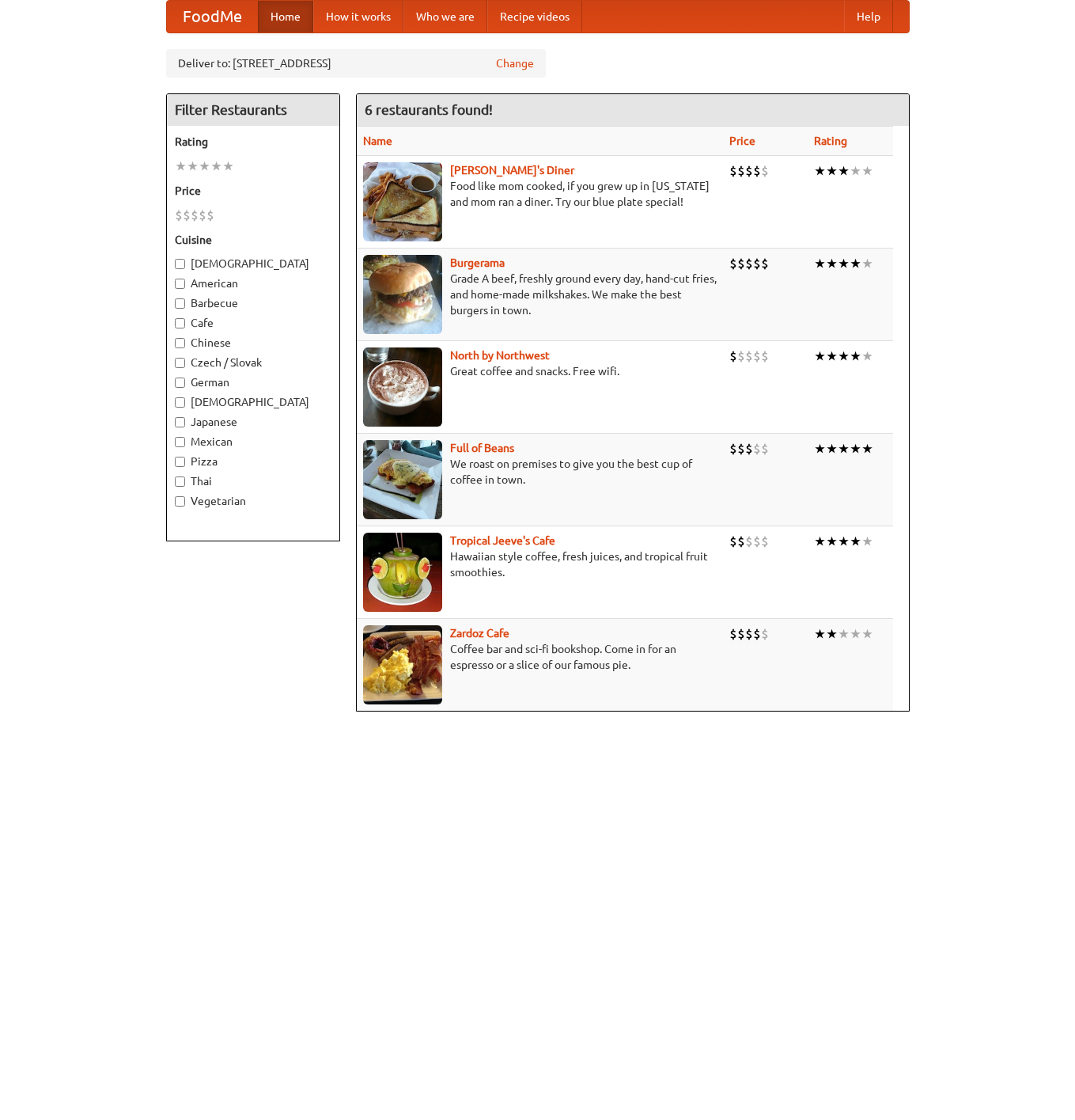 The height and width of the screenshot is (1120, 1075). Describe the element at coordinates (535, 17) in the screenshot. I see `a: Recipe videos` at that location.